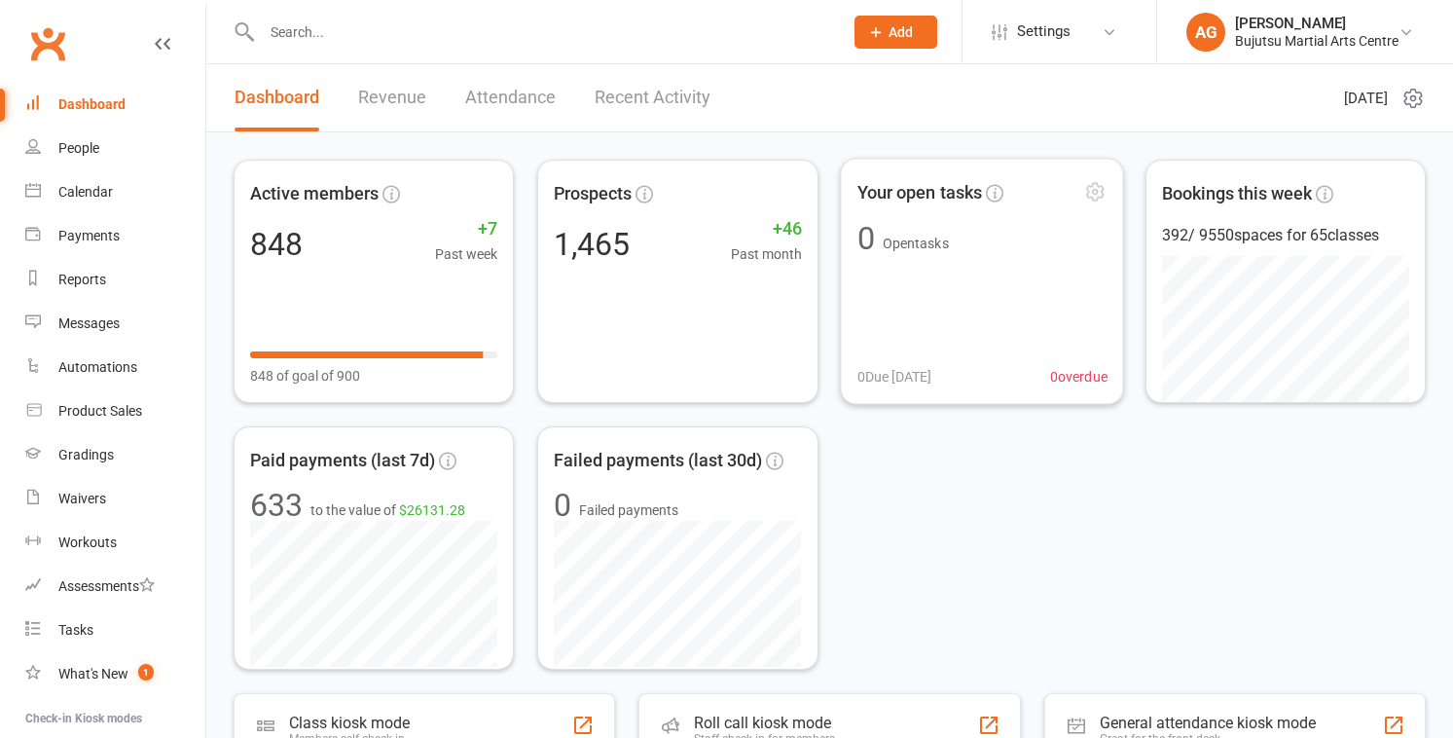 The image size is (1453, 738). What do you see at coordinates (1237, 194) in the screenshot?
I see `span: Bookings this week` at bounding box center [1237, 194].